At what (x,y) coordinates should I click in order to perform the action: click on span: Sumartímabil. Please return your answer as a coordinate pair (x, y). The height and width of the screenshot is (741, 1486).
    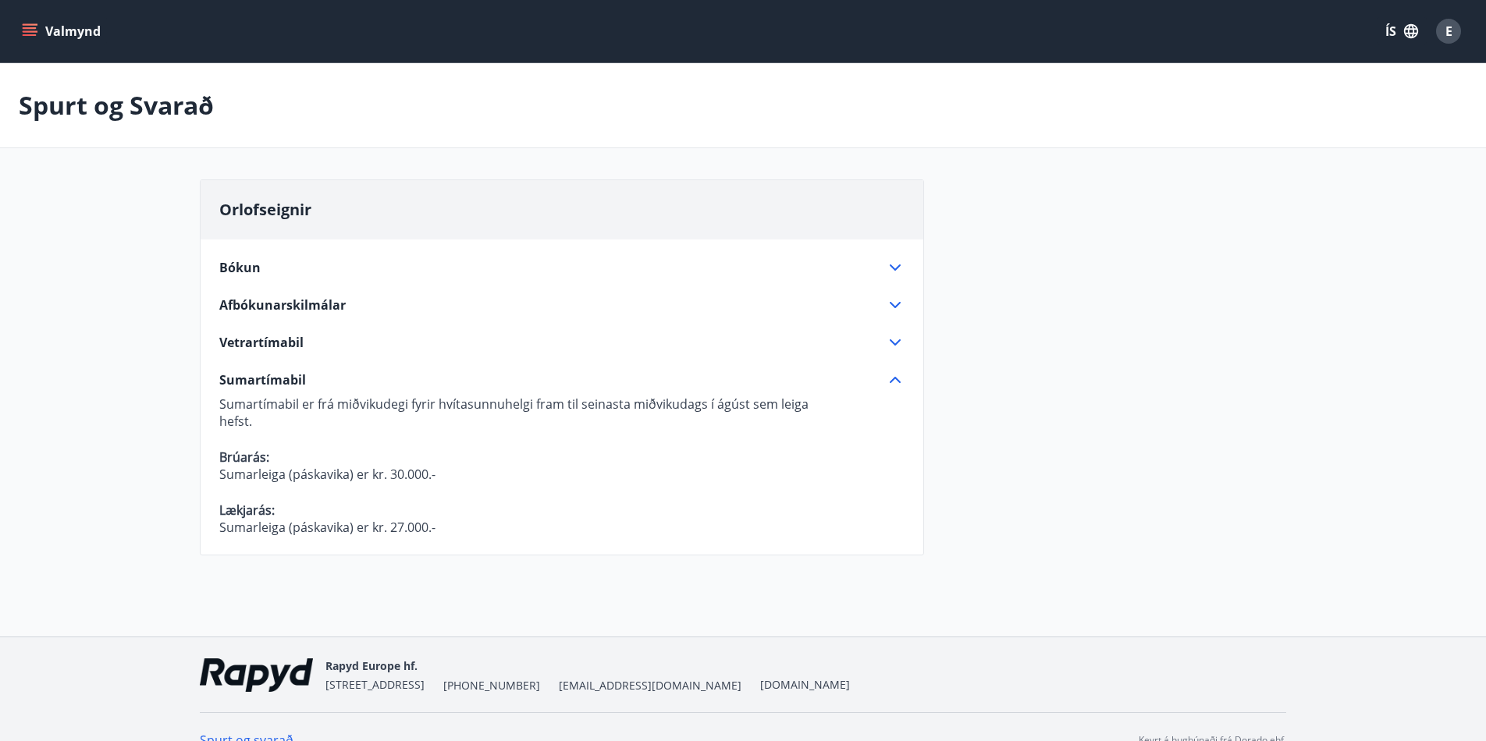
    Looking at the image, I should click on (262, 380).